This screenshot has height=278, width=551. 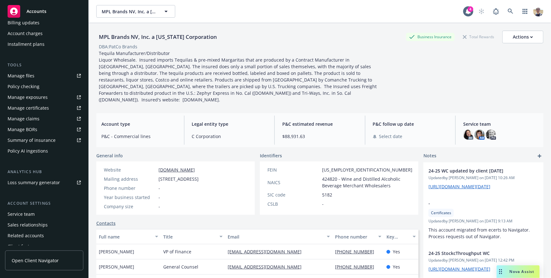 I want to click on div: Mailing address, so click(x=130, y=179).